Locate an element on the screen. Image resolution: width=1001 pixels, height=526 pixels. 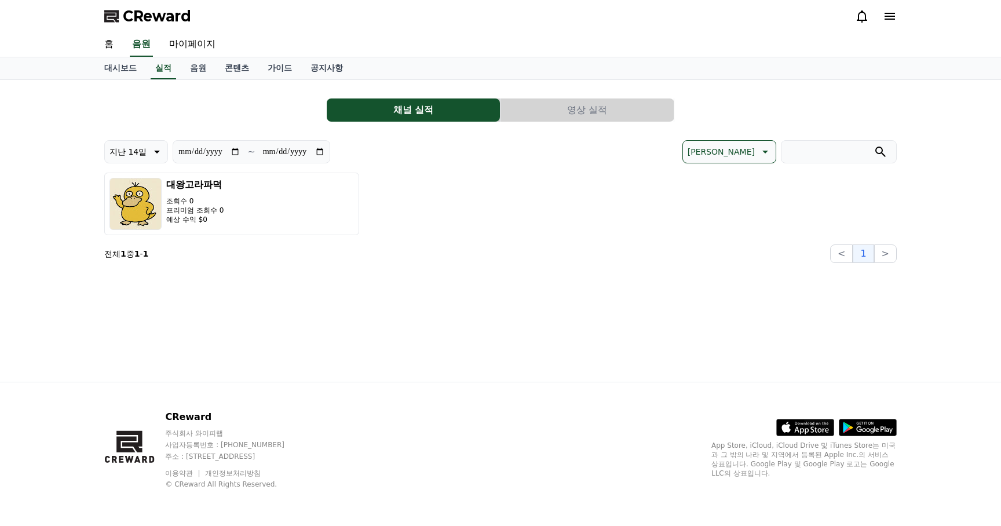
p: 조회수 0 is located at coordinates (195, 201).